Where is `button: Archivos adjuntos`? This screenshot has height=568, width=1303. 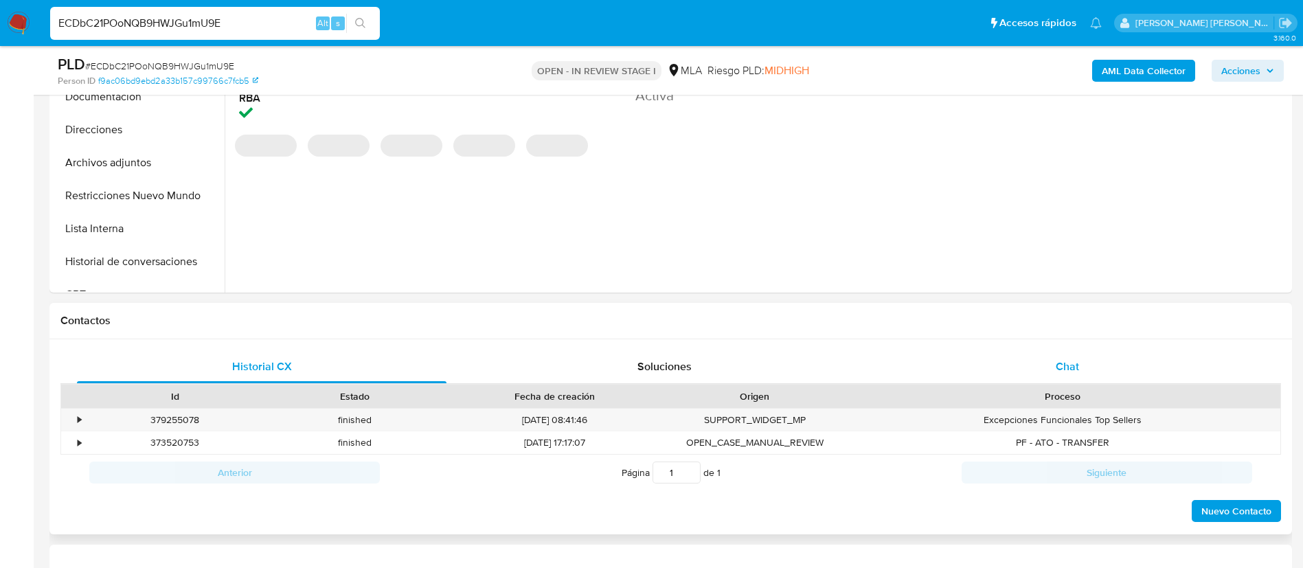 button: Archivos adjuntos is located at coordinates (139, 163).